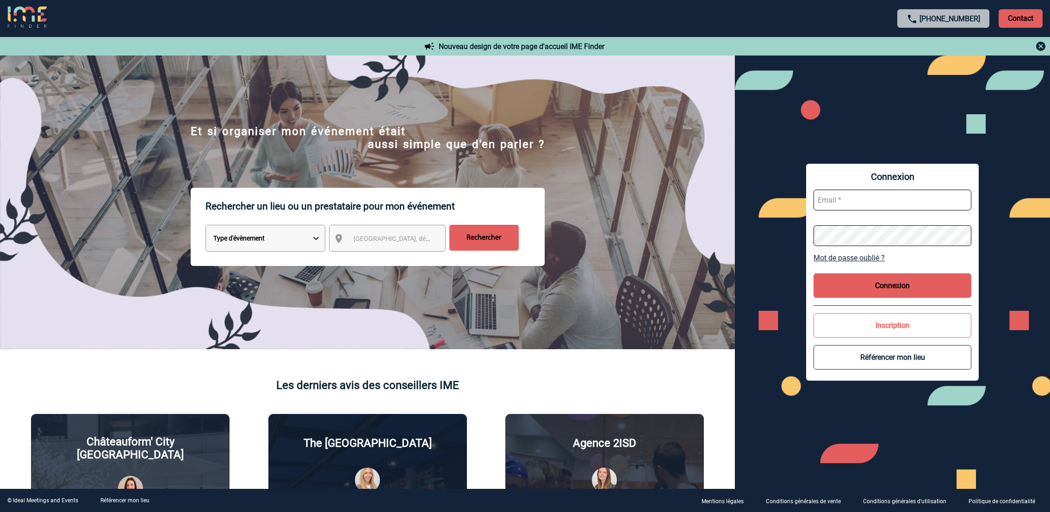  What do you see at coordinates (803, 502) in the screenshot?
I see `p: Conditions générales de vente` at bounding box center [803, 502].